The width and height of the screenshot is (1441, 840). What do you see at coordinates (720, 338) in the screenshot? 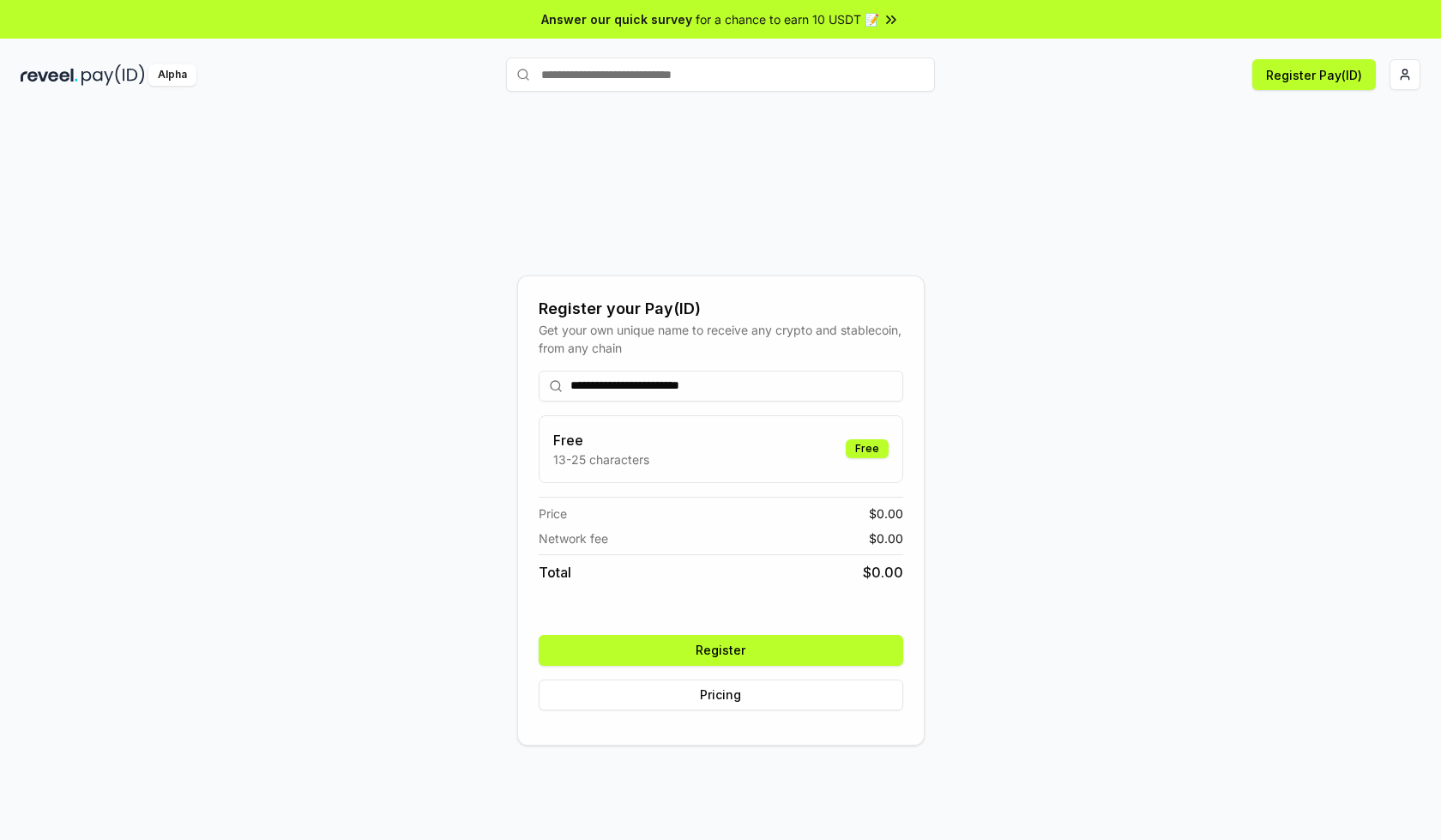
I see `div: Get your own unique name to receive any crypto and stablecoin, from any chain` at bounding box center [720, 338].